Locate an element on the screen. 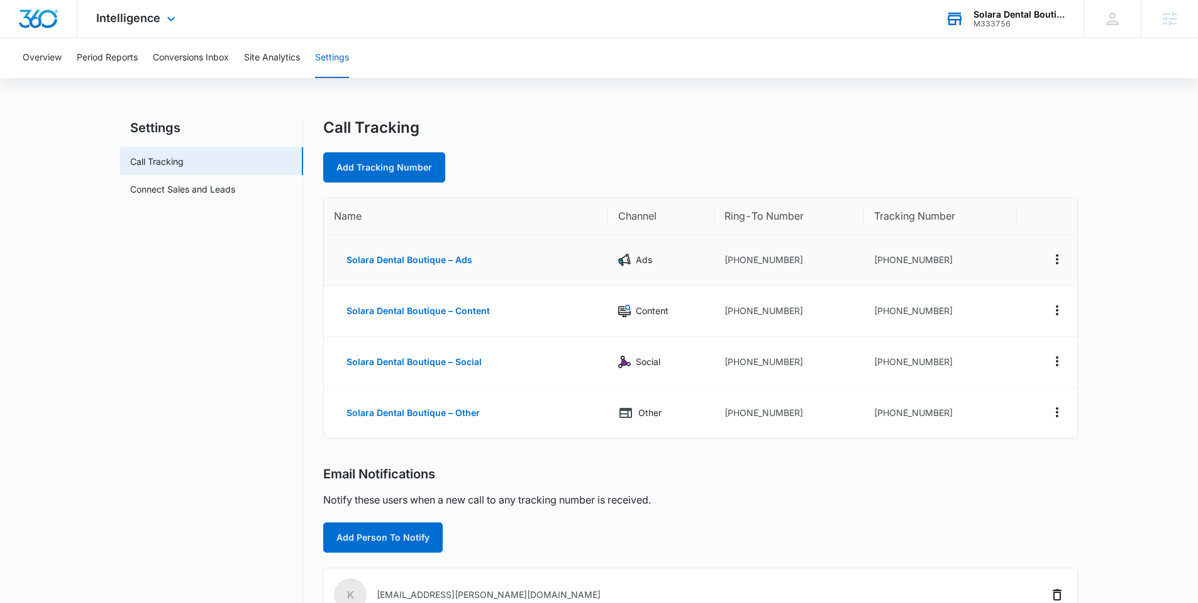 The image size is (1198, 603). h2: Settings is located at coordinates (211, 128).